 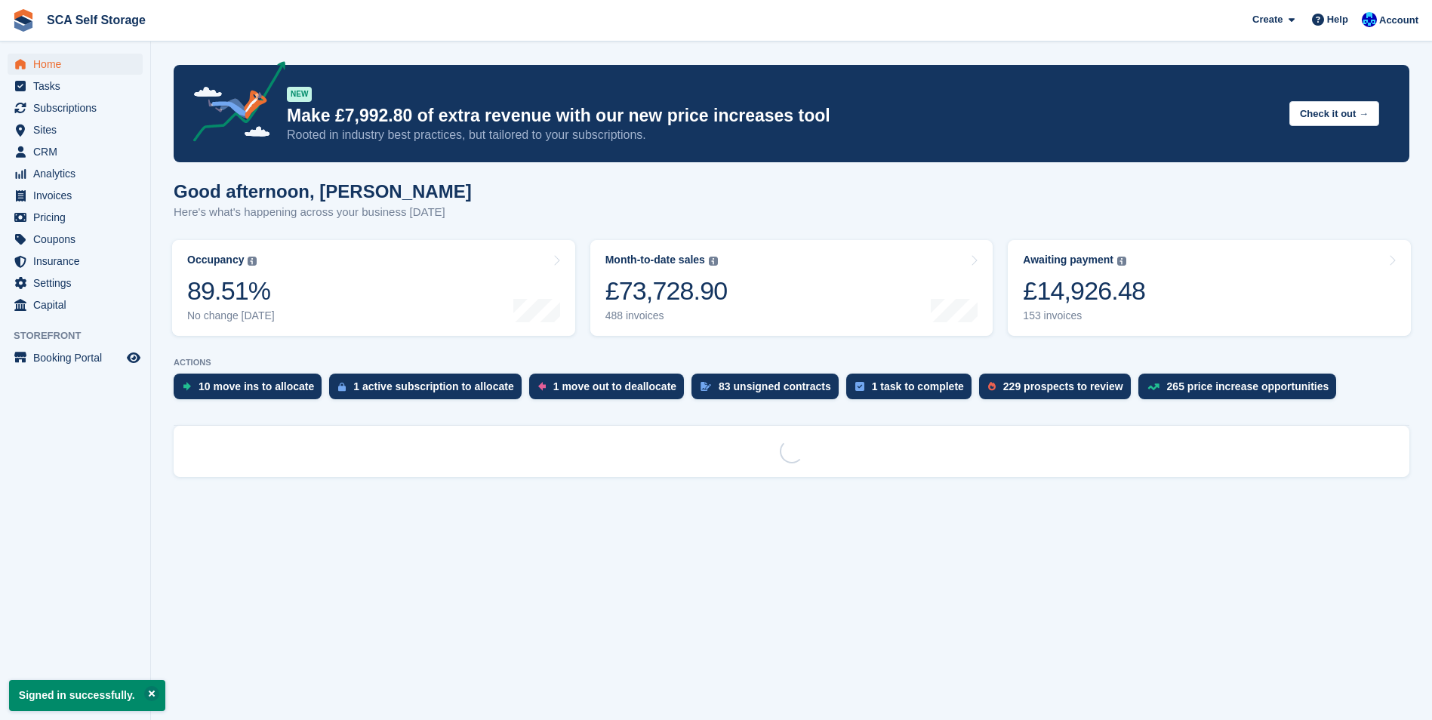 What do you see at coordinates (666, 315) in the screenshot?
I see `div: 488 invoices` at bounding box center [666, 315].